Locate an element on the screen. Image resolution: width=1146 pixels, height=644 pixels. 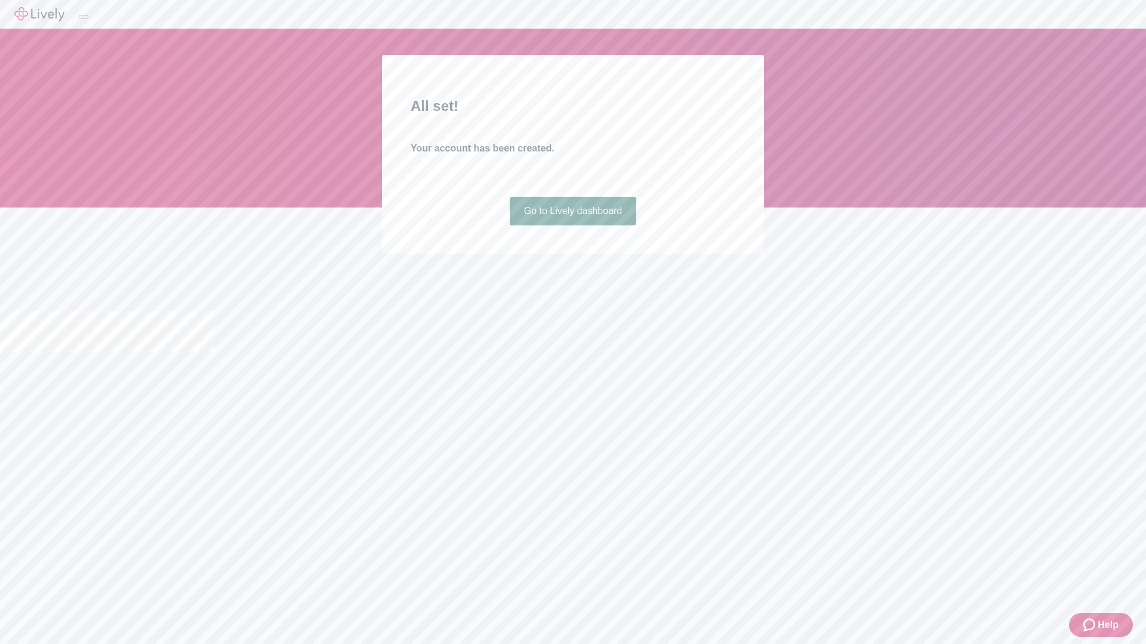
svg: Zendesk support icon is located at coordinates (1090, 625).